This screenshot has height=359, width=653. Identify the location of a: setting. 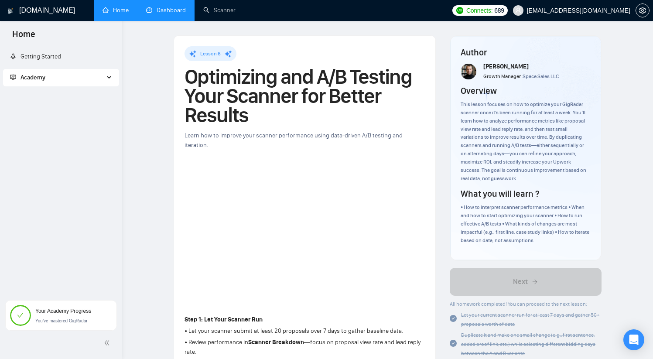
(643, 10).